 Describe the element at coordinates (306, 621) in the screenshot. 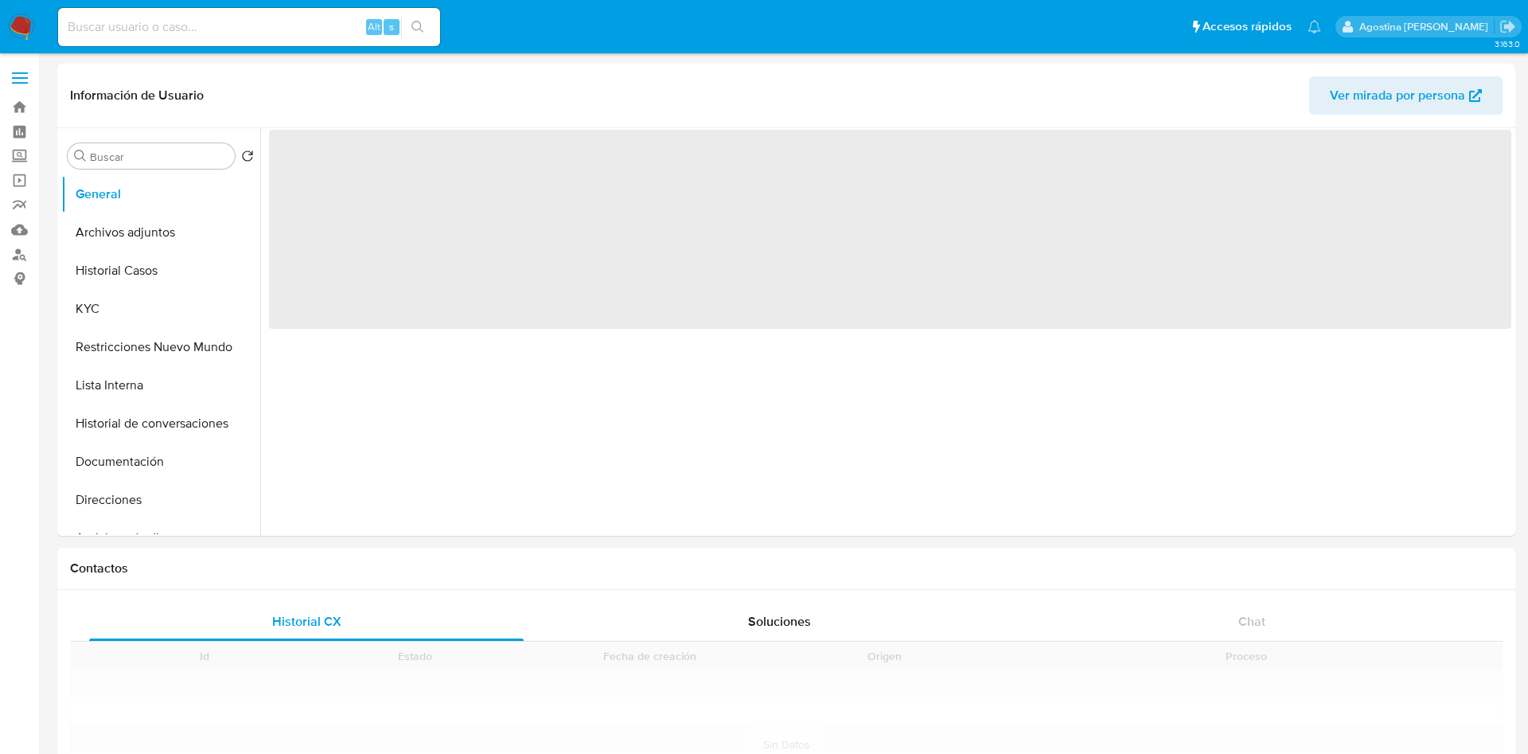

I see `span: Historial CX` at that location.